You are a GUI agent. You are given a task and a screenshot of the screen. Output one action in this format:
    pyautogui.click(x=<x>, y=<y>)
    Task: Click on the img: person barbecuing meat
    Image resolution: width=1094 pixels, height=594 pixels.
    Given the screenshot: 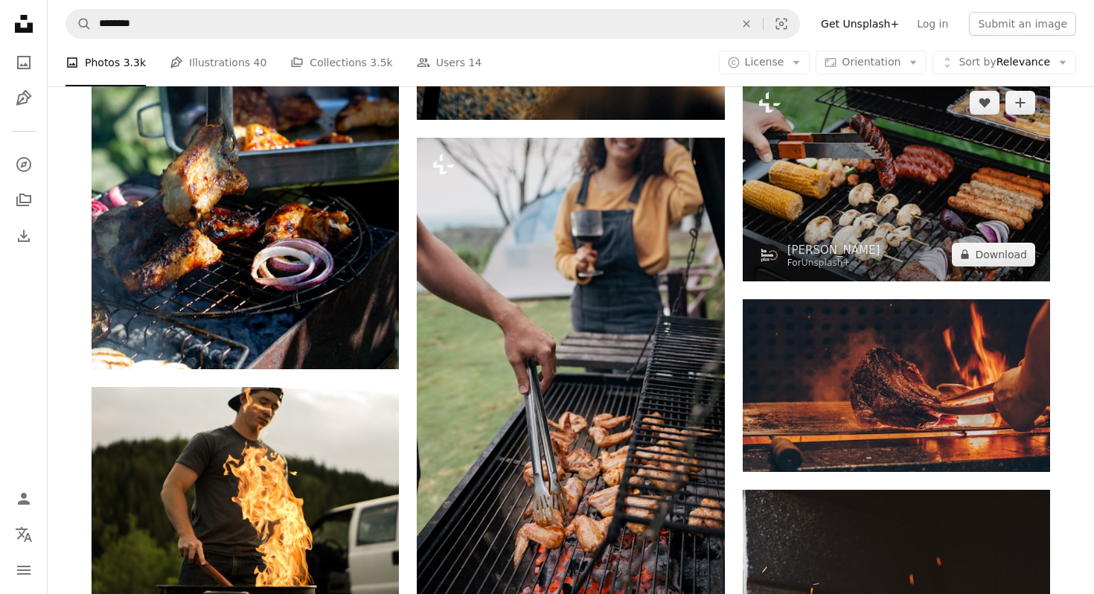 What is the action you would take?
    pyautogui.click(x=896, y=385)
    